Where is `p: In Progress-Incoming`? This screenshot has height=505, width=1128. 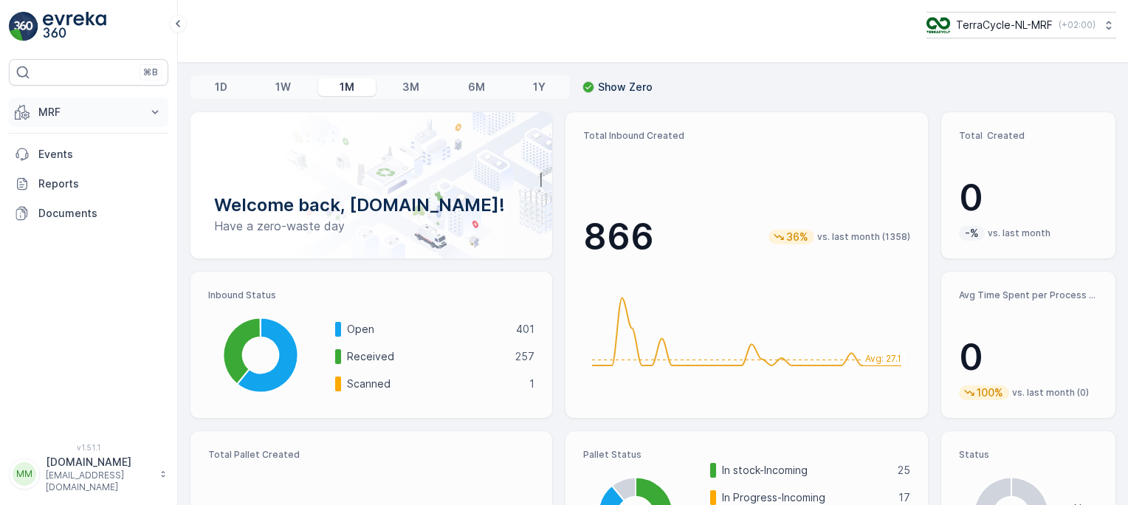 p: In Progress-Incoming is located at coordinates (805, 498).